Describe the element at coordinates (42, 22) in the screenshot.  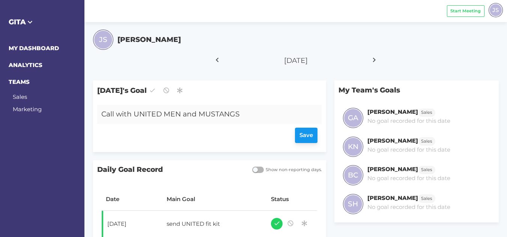
I see `div: GITA` at that location.